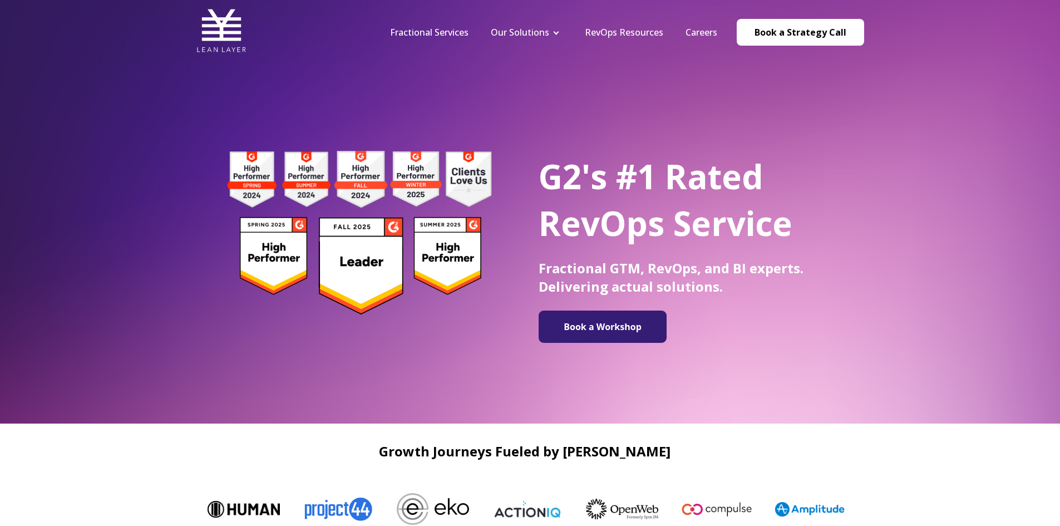 The image size is (1060, 526). I want to click on img: Lean Layer Logo, so click(221, 31).